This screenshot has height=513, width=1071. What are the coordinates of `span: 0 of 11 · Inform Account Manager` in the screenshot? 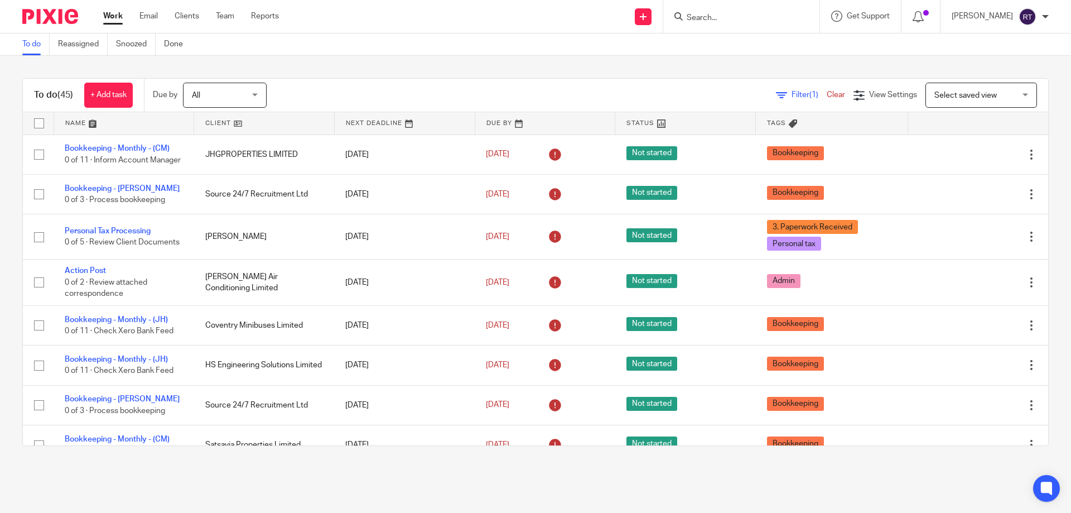 It's located at (123, 160).